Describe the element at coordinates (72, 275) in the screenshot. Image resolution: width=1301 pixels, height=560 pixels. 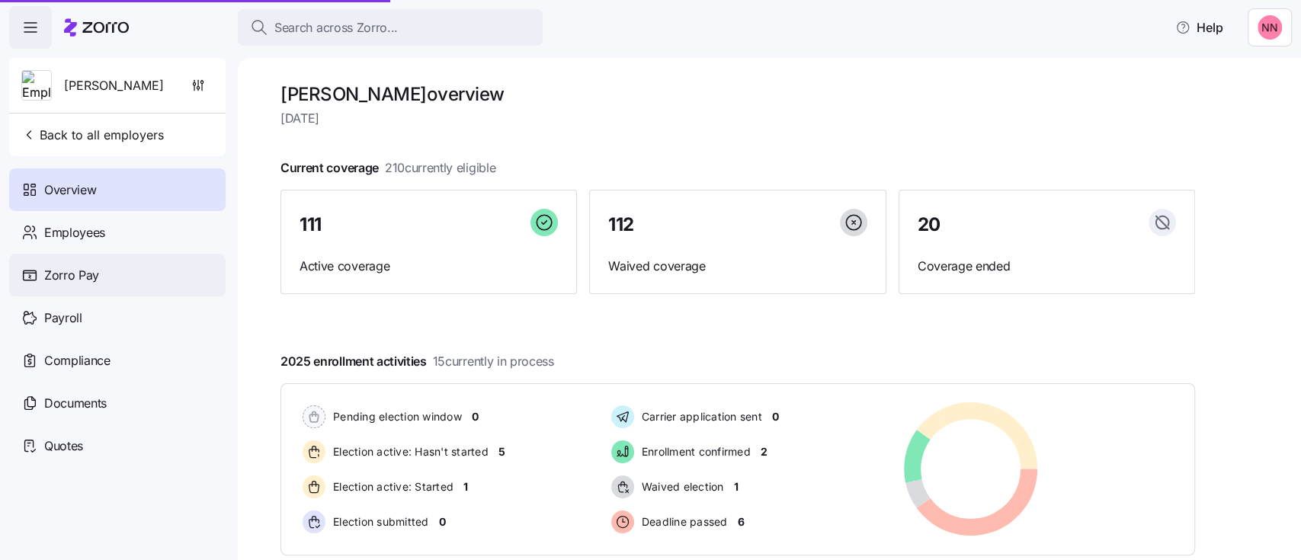
I see `span: Zorro Pay` at that location.